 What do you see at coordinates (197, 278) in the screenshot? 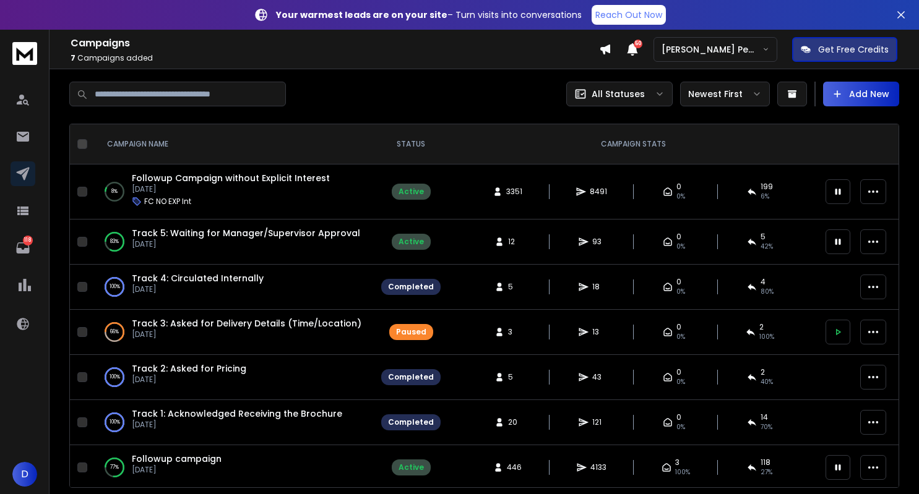
I see `span: Track 4: Circulated Internally` at bounding box center [197, 278].